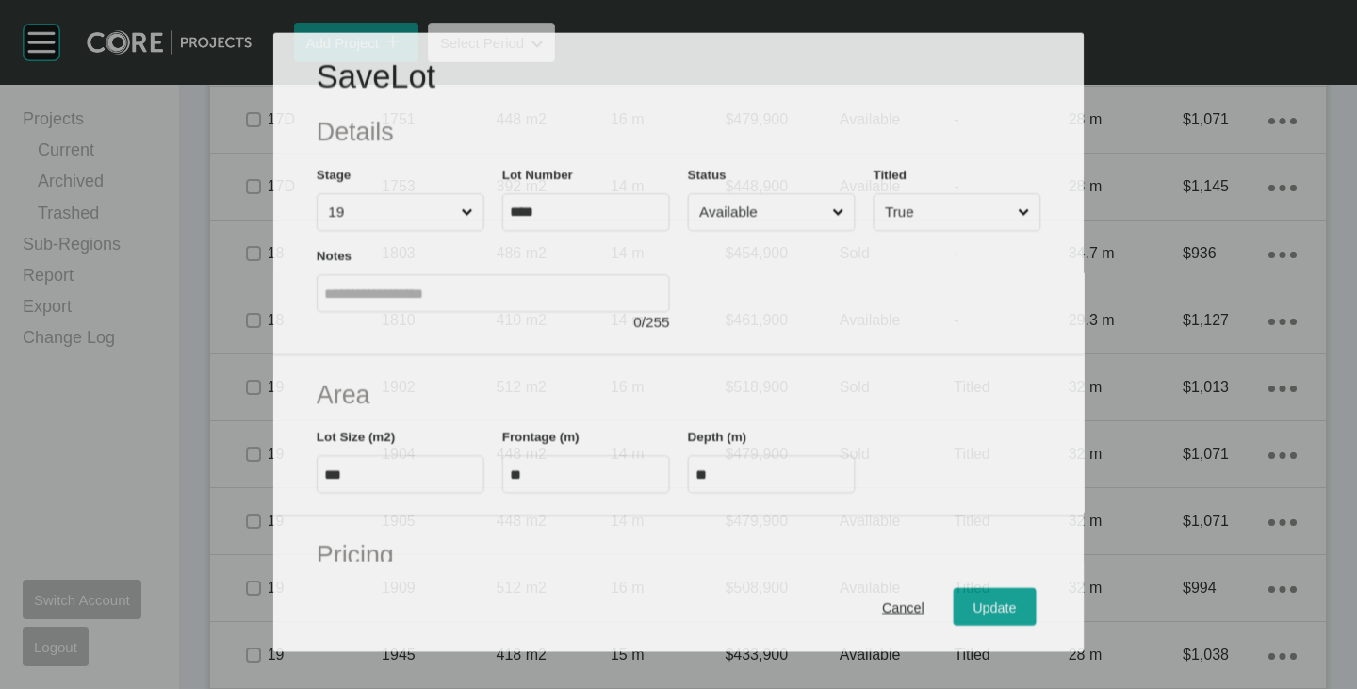 The width and height of the screenshot is (1357, 689). I want to click on label: Lot Size (m2), so click(355, 435).